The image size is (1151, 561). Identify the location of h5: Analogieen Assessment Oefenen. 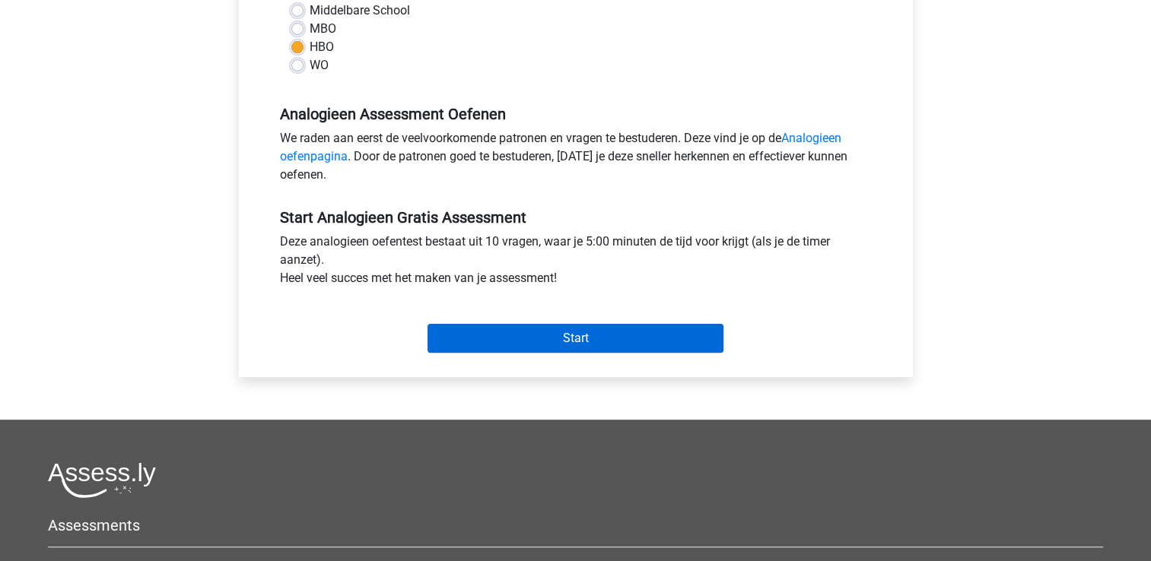
(576, 114).